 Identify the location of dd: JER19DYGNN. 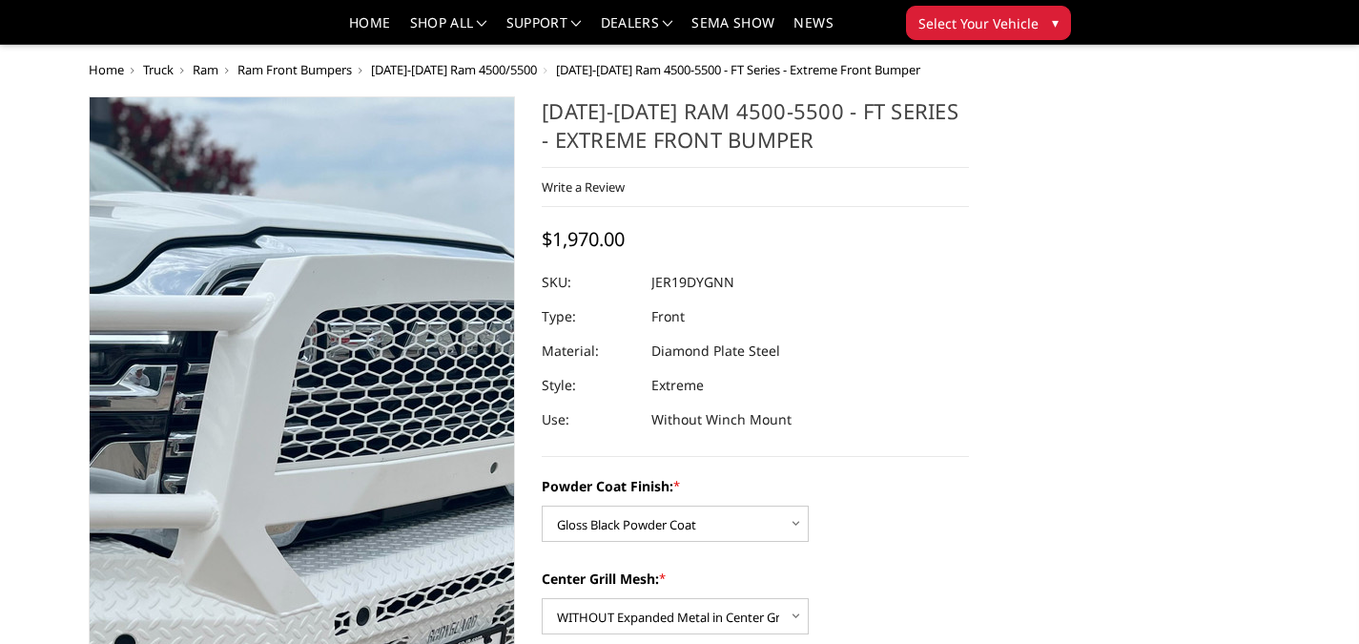
(692, 282).